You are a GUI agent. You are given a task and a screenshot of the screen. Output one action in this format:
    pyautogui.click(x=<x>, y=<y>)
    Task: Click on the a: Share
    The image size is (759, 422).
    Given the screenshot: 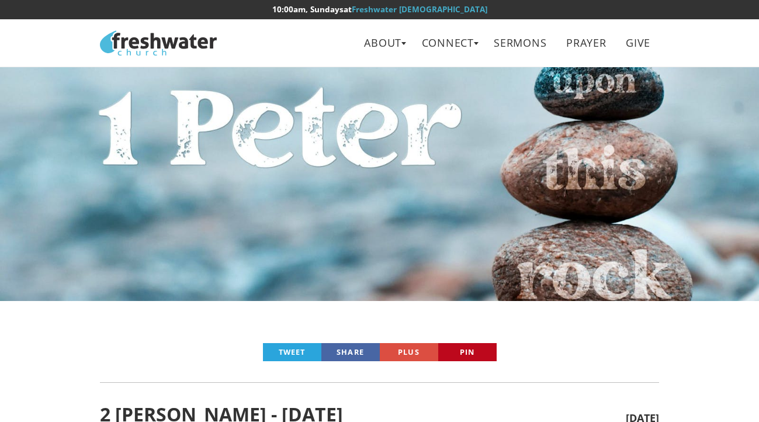 What is the action you would take?
    pyautogui.click(x=351, y=352)
    